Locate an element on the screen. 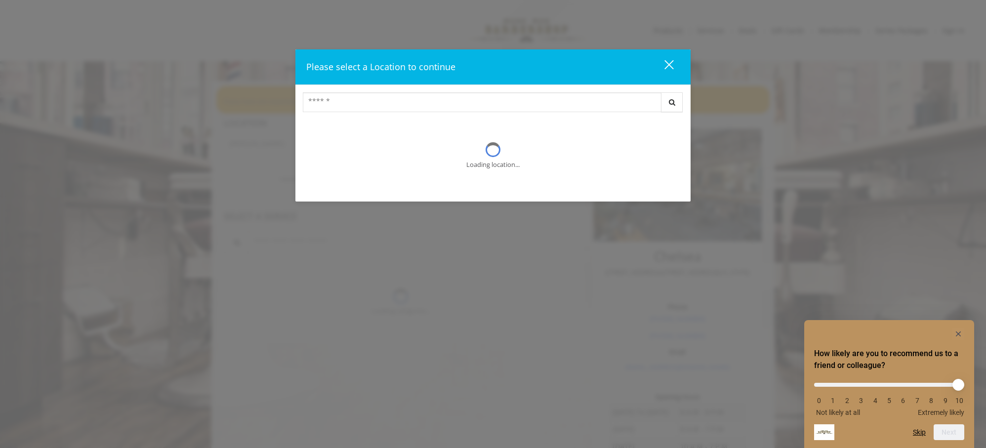 This screenshot has width=986, height=448. li: 1 is located at coordinates (833, 400).